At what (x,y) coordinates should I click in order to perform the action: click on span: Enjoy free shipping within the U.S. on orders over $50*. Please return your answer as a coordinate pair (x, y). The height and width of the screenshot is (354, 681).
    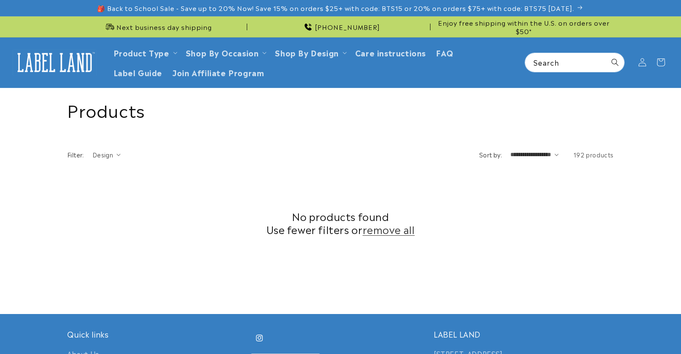
    Looking at the image, I should click on (524, 26).